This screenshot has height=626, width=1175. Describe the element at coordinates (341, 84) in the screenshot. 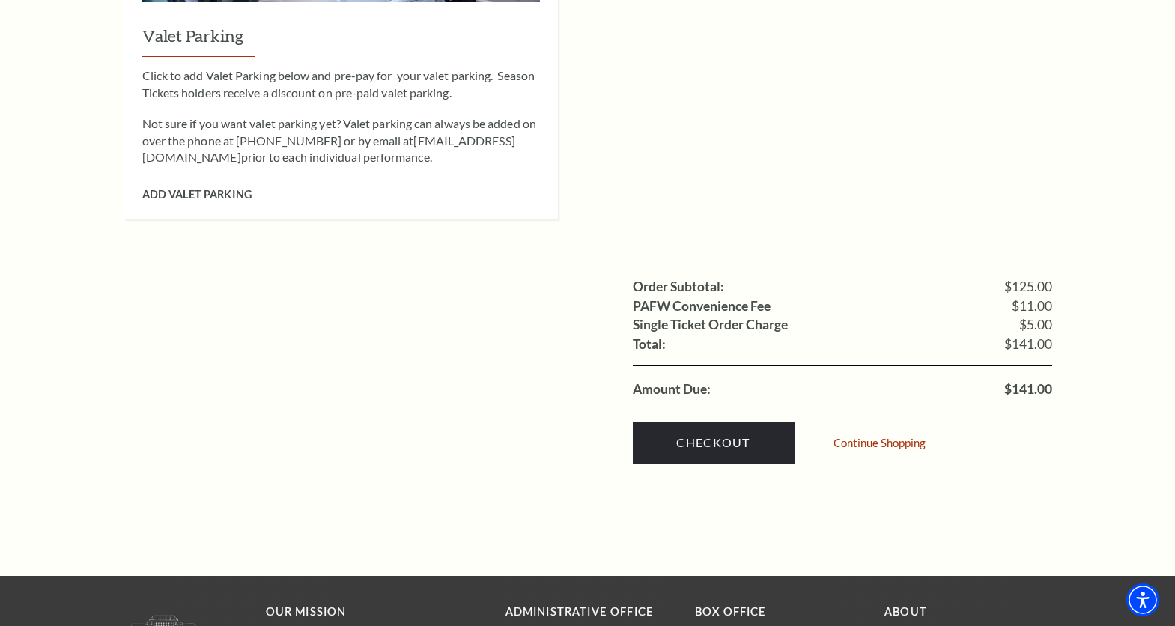

I see `p: Click to add Valet Parking below and pre-pay for your valet parking. Season Tickets holders recei...` at that location.